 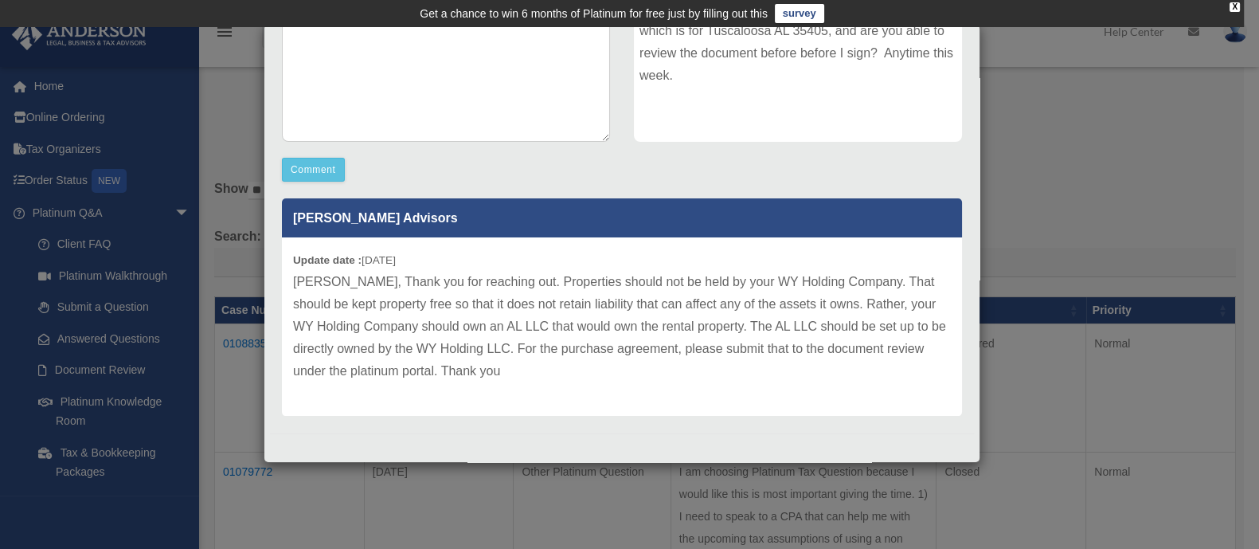 I want to click on div: close, so click(x=1234, y=7).